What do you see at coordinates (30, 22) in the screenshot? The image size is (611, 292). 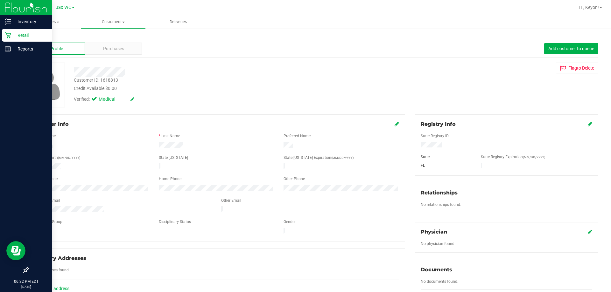 I see `p: Inventory` at bounding box center [30, 22].